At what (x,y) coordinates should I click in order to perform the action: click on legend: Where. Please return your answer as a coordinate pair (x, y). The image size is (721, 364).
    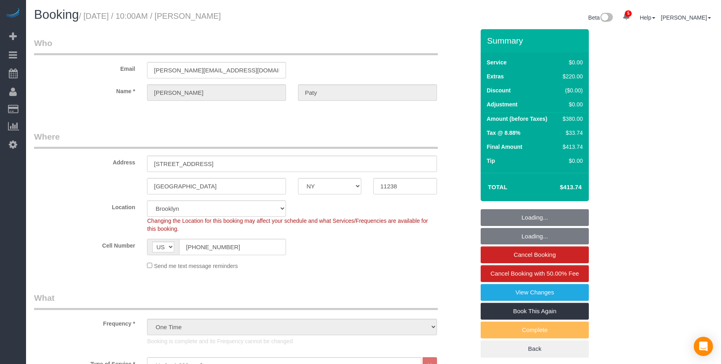
    Looking at the image, I should click on (236, 140).